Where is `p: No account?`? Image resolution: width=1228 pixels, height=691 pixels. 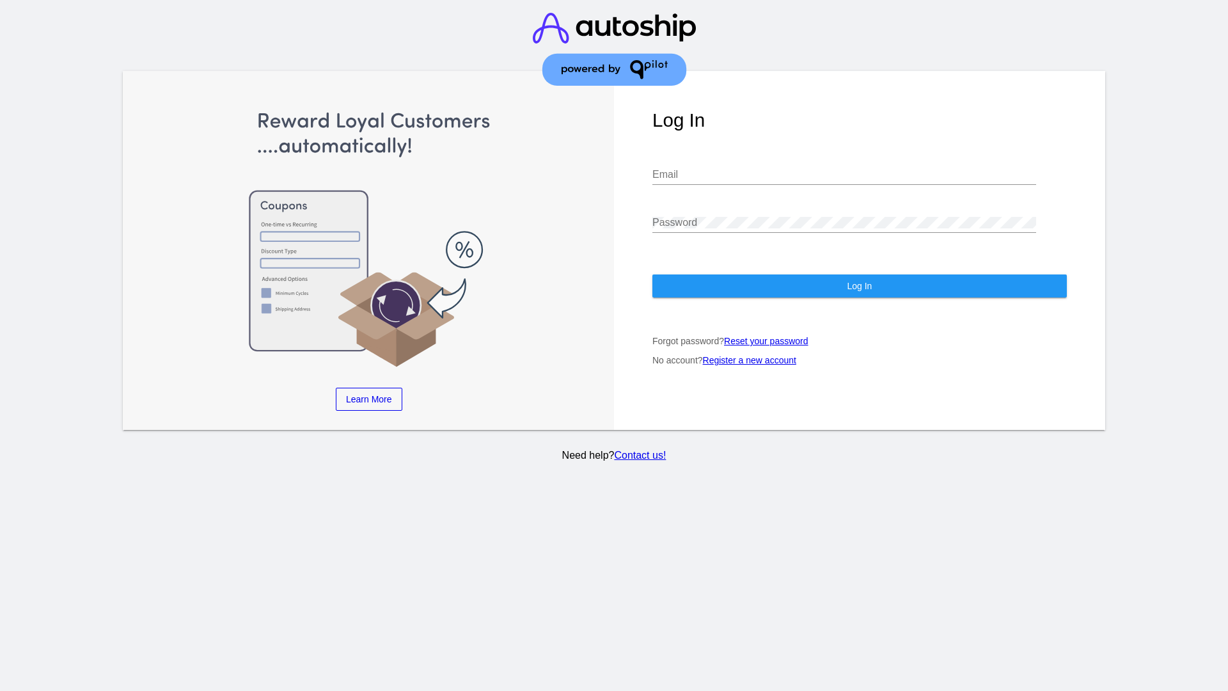 p: No account? is located at coordinates (860, 360).